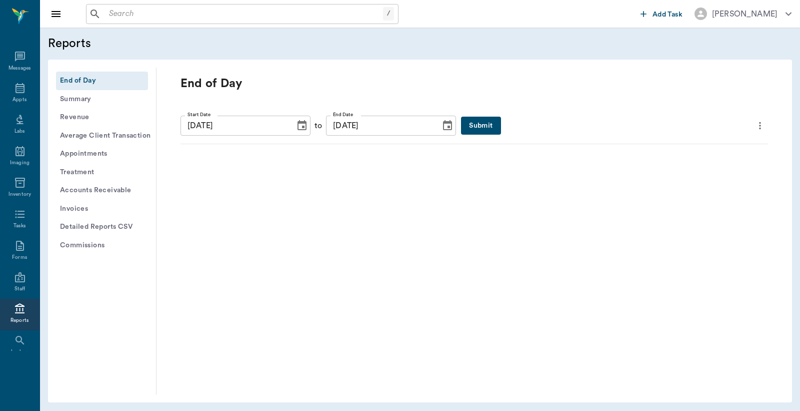  Describe the element at coordinates (20, 163) in the screenshot. I see `div: Imaging` at that location.